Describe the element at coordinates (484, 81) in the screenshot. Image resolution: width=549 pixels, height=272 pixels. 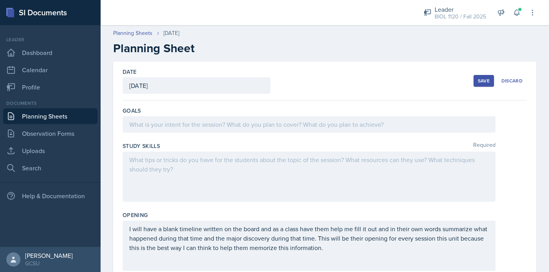
I see `button: Save` at that location.